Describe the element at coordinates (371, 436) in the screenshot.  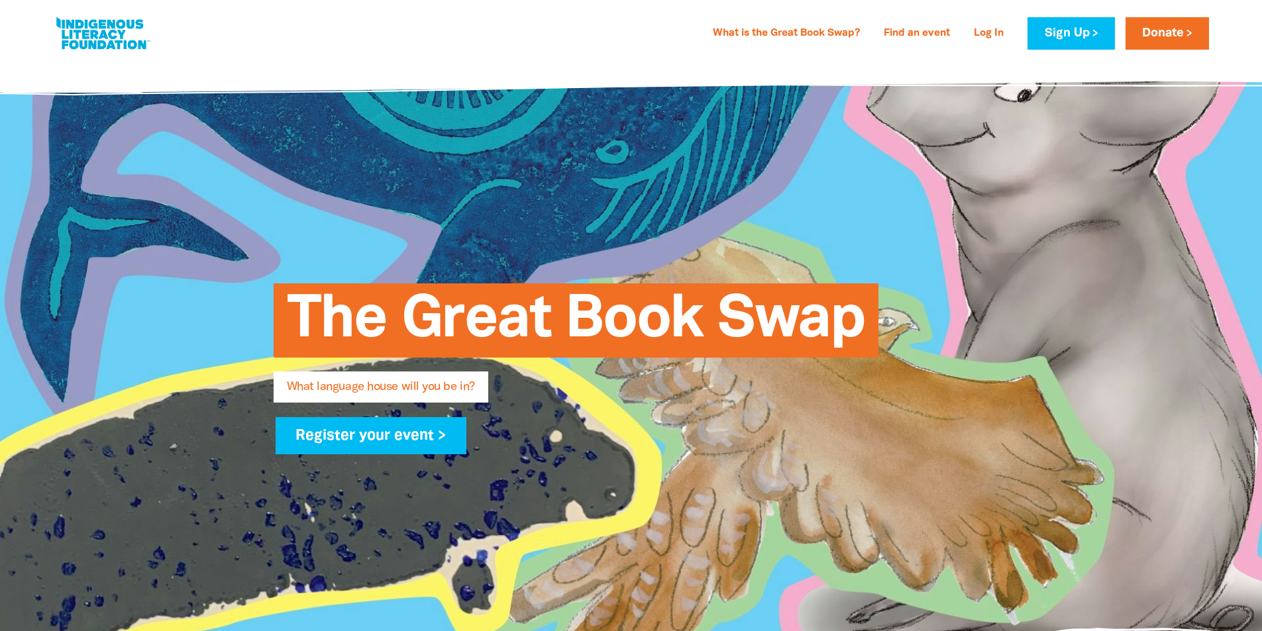
I see `a: Register your event >` at that location.